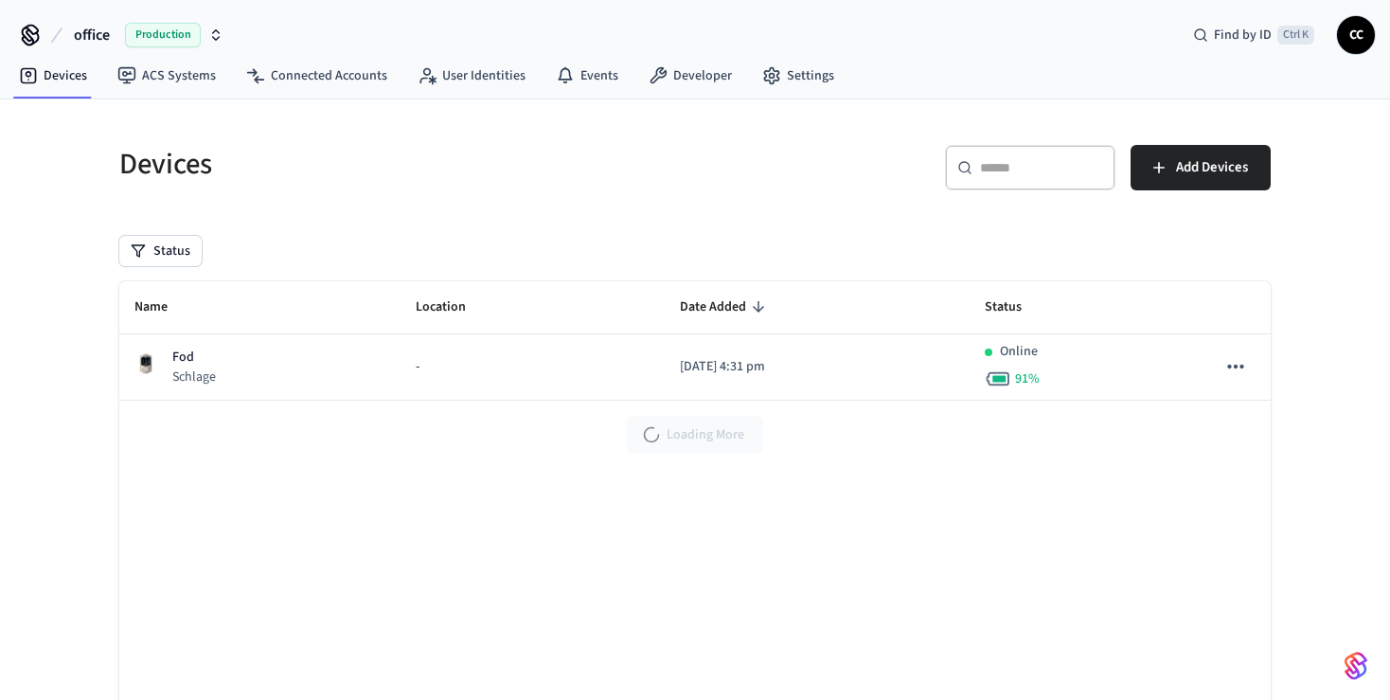  I want to click on span: Production, so click(163, 35).